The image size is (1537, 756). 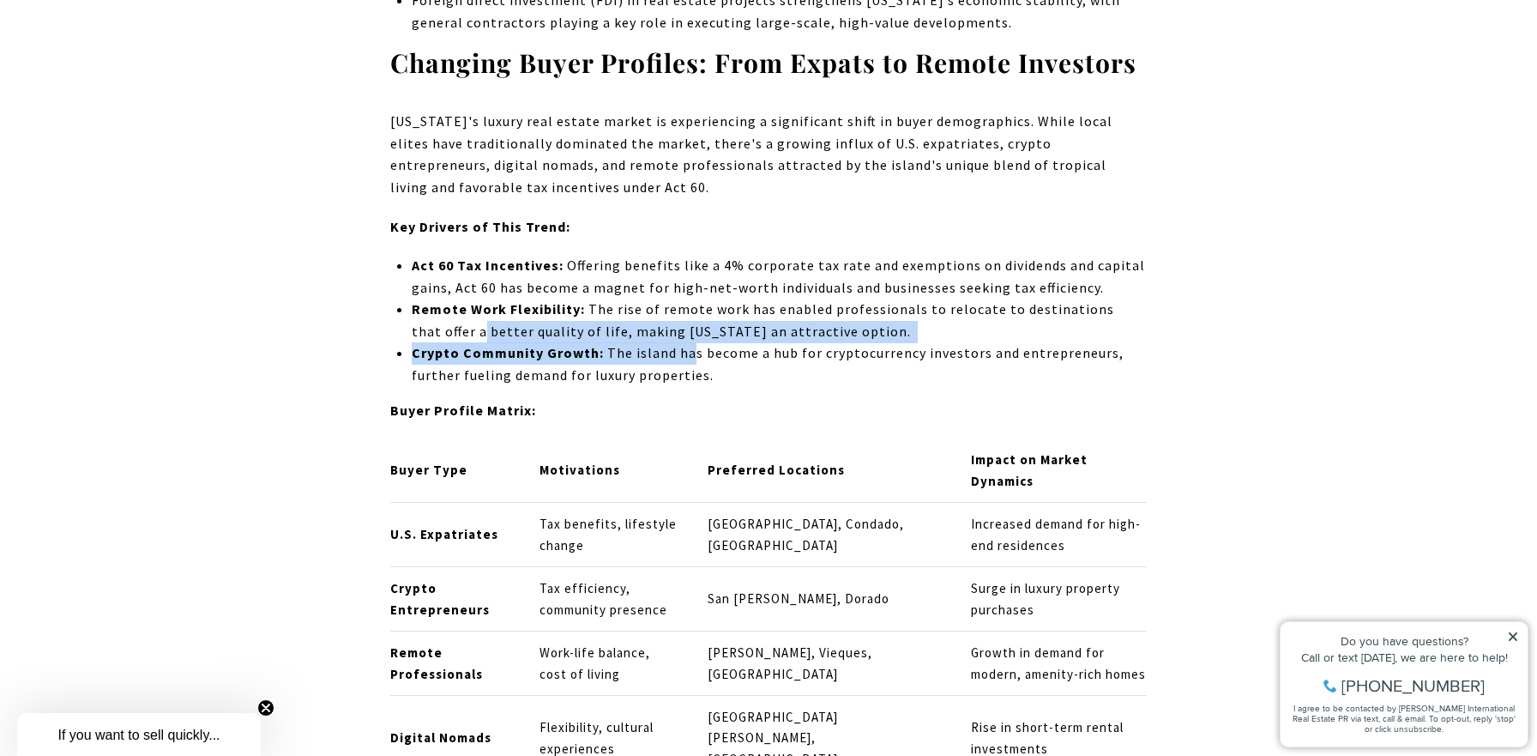 What do you see at coordinates (463, 410) in the screenshot?
I see `strong: Buyer Profile Matrix:` at bounding box center [463, 410].